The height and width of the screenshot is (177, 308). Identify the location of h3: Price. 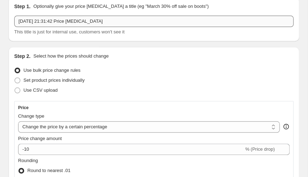
(23, 108).